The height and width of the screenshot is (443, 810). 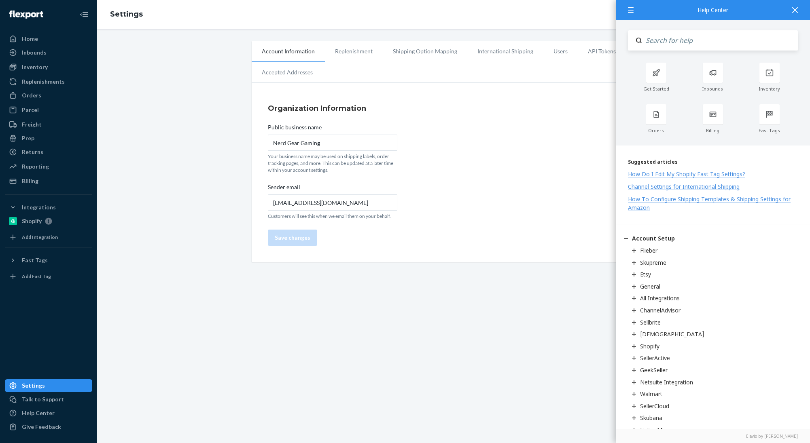 I want to click on div: Settings, so click(x=33, y=386).